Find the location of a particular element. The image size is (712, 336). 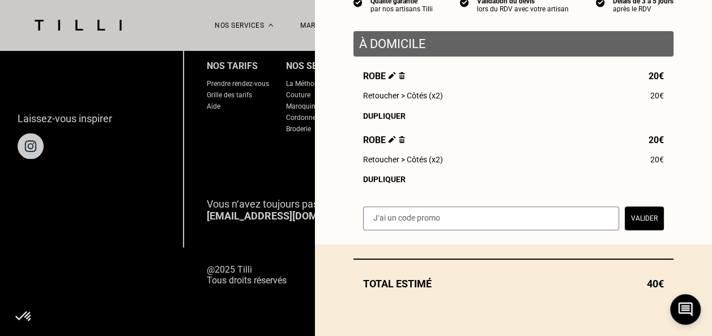

div: par nos artisans Tilli is located at coordinates (402, 9).